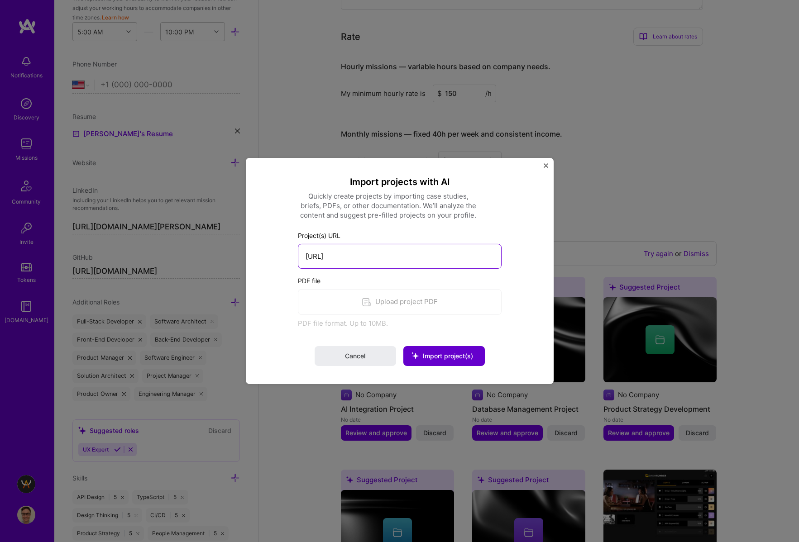 This screenshot has width=799, height=542. Describe the element at coordinates (400, 182) in the screenshot. I see `h1: Import projects with AI` at that location.